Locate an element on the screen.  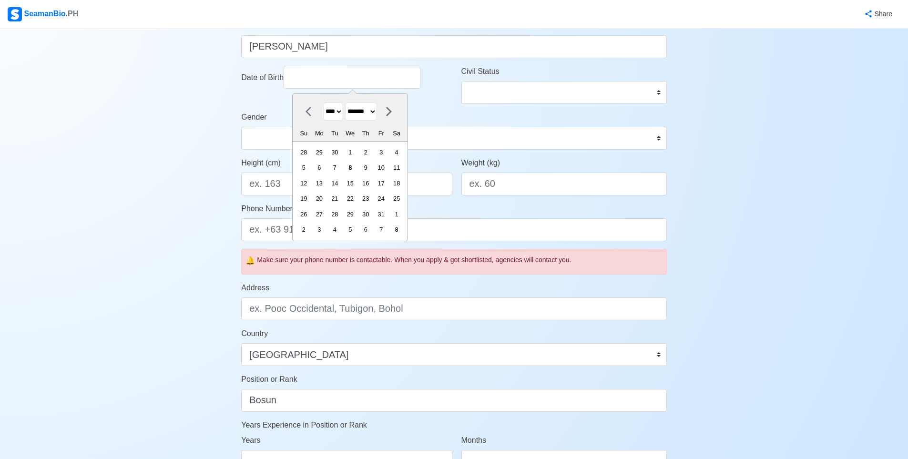
div: Choose Tuesday, October 7th, 2025 is located at coordinates (335, 167).